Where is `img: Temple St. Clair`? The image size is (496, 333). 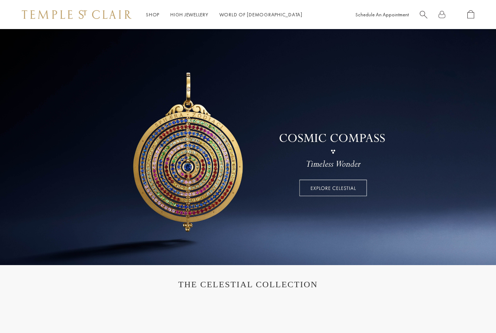 img: Temple St. Clair is located at coordinates (77, 15).